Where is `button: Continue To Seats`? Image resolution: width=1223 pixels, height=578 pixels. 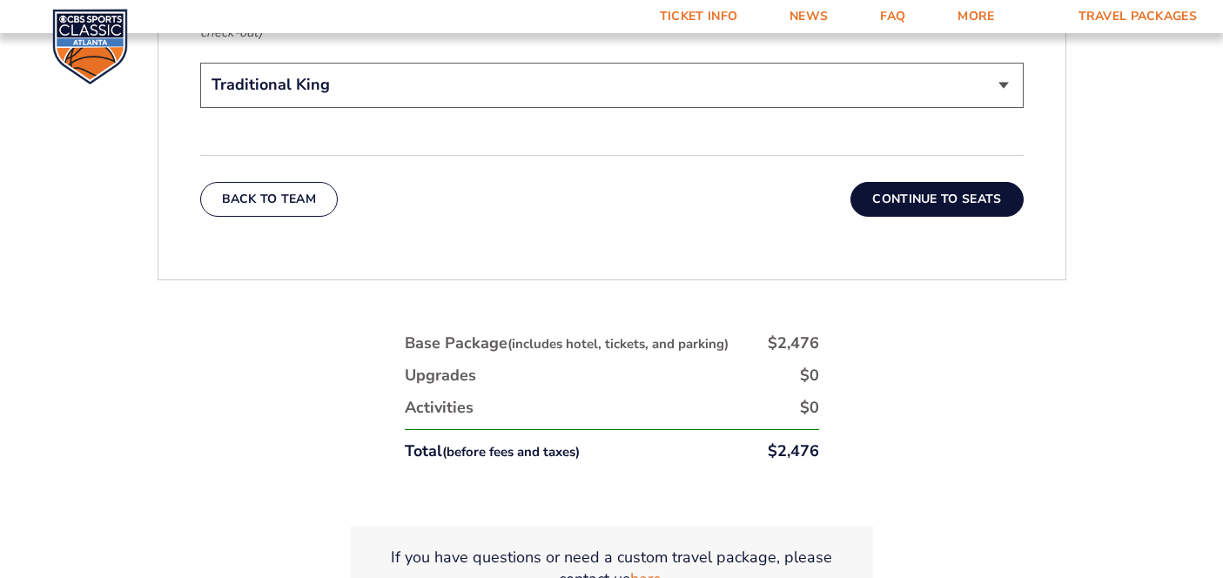 button: Continue To Seats is located at coordinates (937, 199).